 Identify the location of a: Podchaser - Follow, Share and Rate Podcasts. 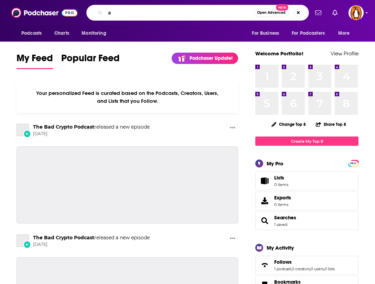
(44, 13).